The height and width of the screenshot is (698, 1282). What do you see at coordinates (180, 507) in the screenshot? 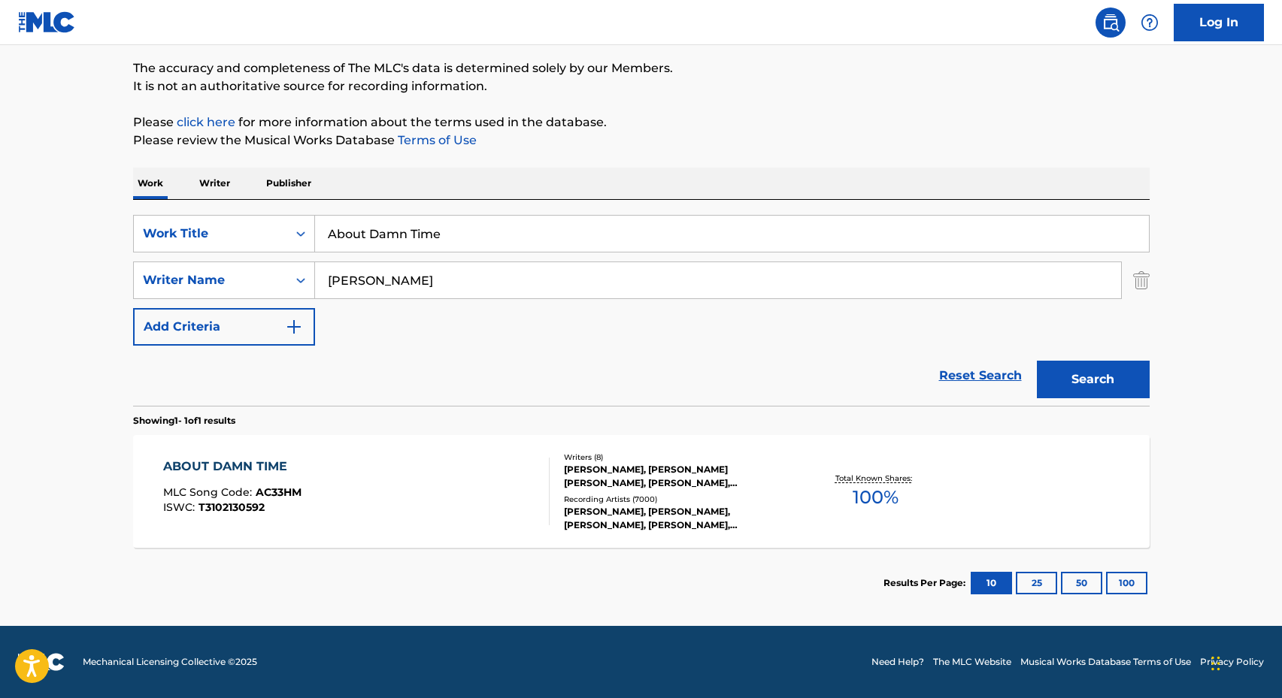
I see `span: ISWC :` at bounding box center [180, 507].